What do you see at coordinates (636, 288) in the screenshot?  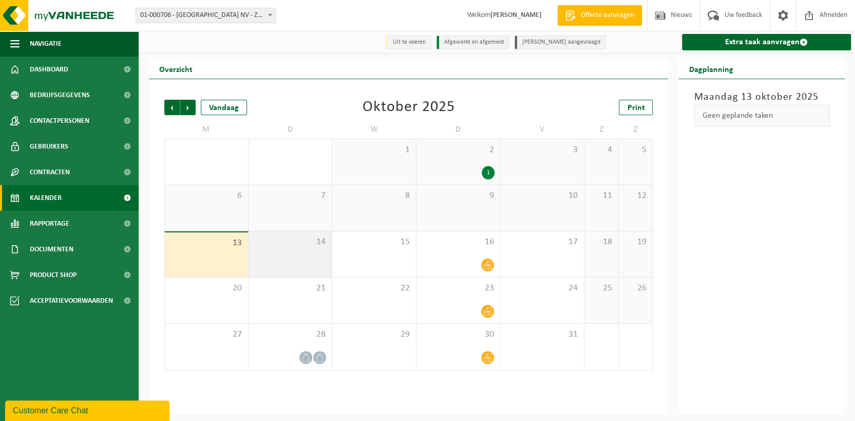 I see `span: 26` at bounding box center [636, 288].